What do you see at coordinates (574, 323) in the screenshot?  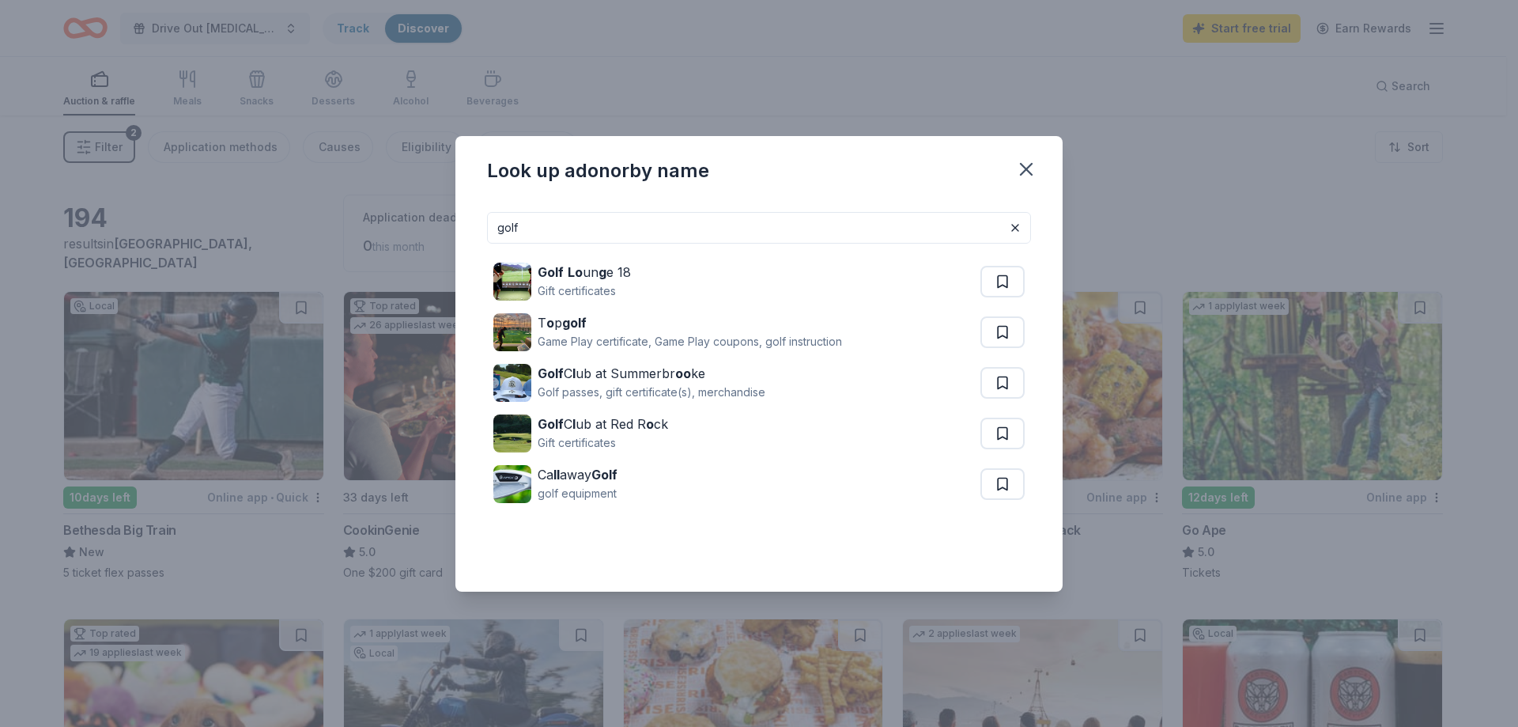 I see `strong: golf` at bounding box center [574, 323].